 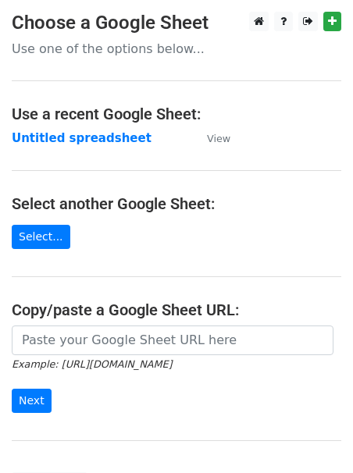 I want to click on a: Select..., so click(x=41, y=236).